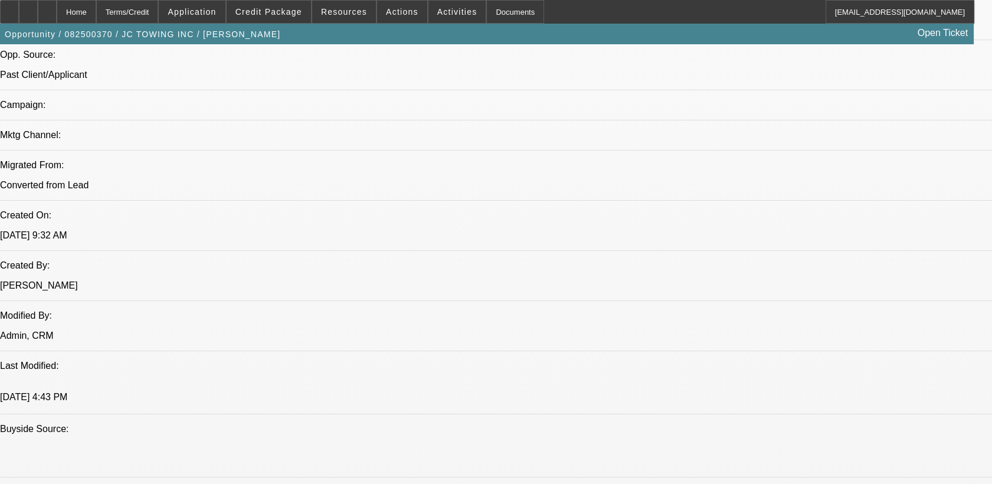  I want to click on span: Actions, so click(402, 12).